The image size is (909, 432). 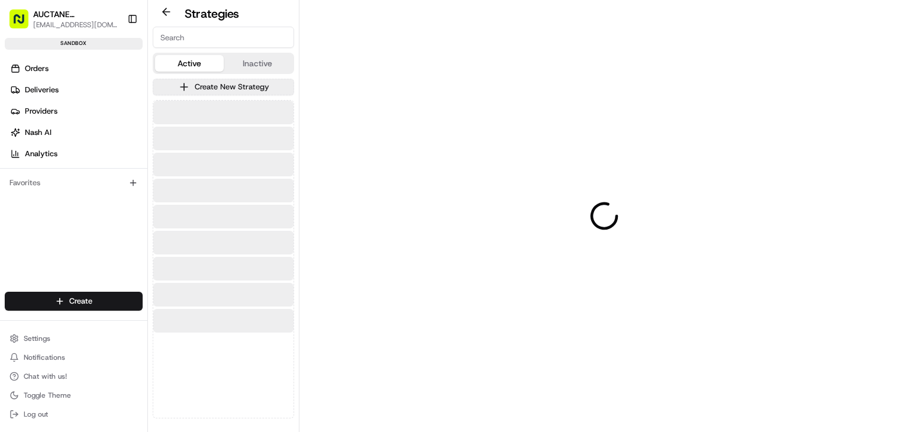 What do you see at coordinates (36, 414) in the screenshot?
I see `span: Log out` at bounding box center [36, 414].